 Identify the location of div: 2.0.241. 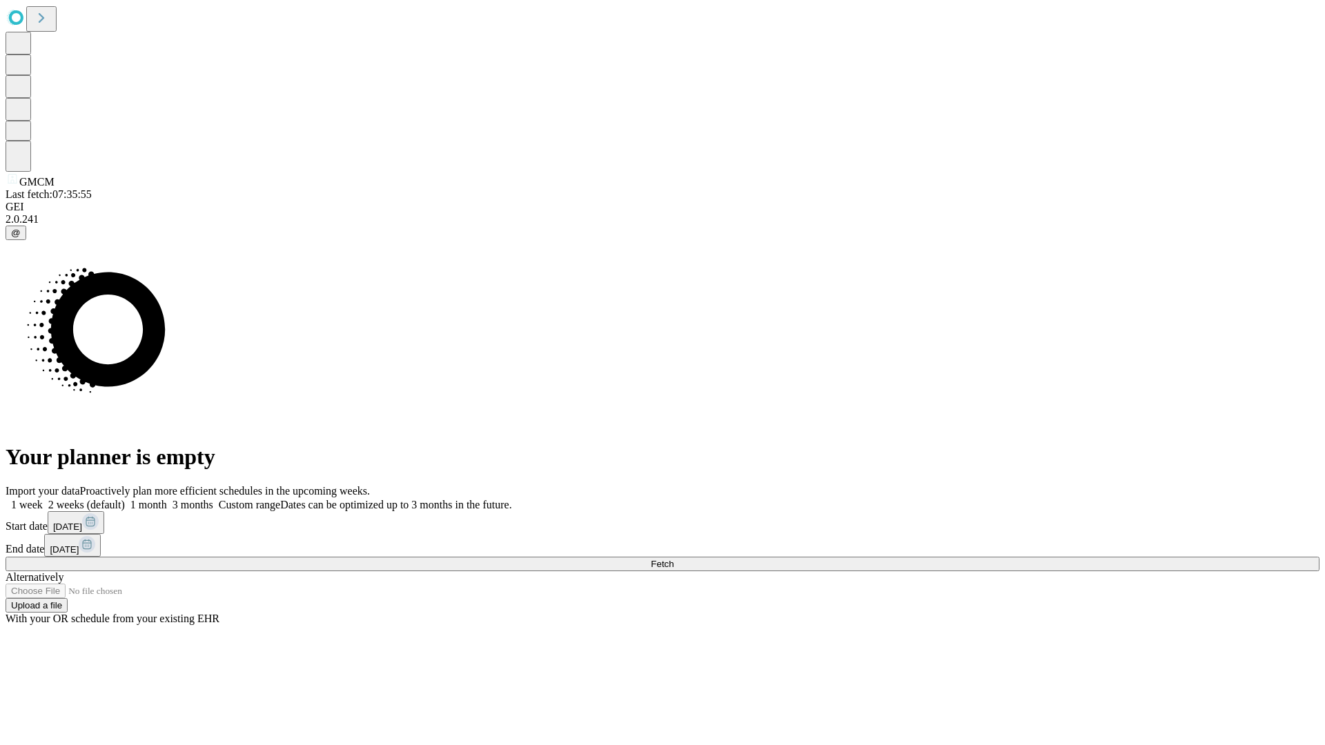
(663, 219).